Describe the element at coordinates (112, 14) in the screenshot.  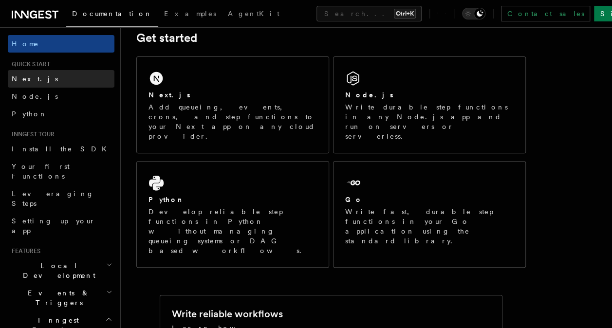
I see `span: Documentation` at that location.